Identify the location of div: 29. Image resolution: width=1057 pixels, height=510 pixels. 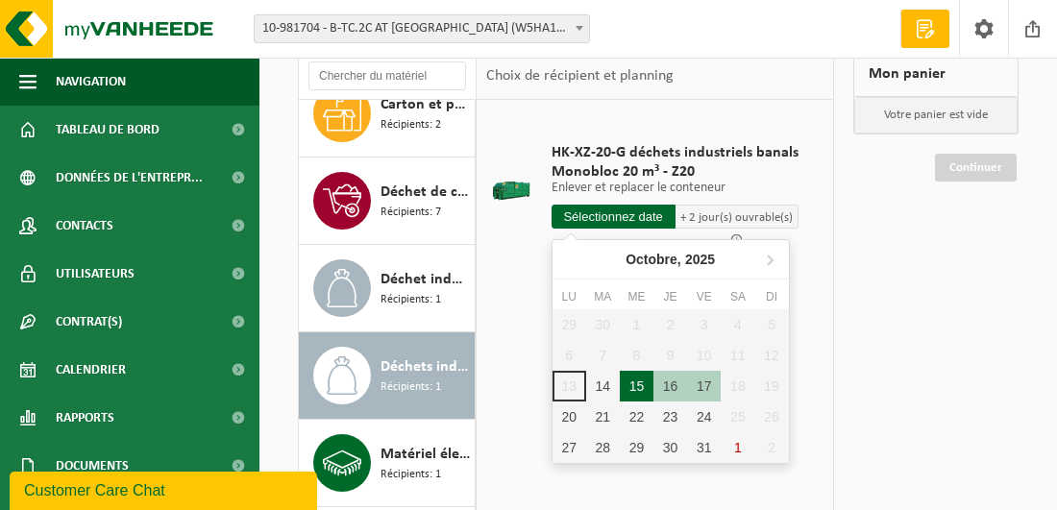
(636, 448).